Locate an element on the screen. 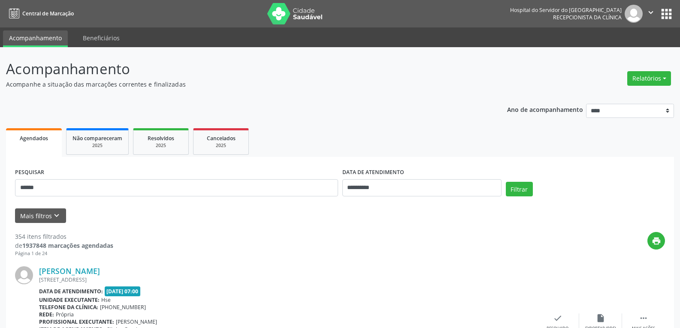 Image resolution: width=680 pixels, height=328 pixels. span: Resolvidos is located at coordinates (161, 138).